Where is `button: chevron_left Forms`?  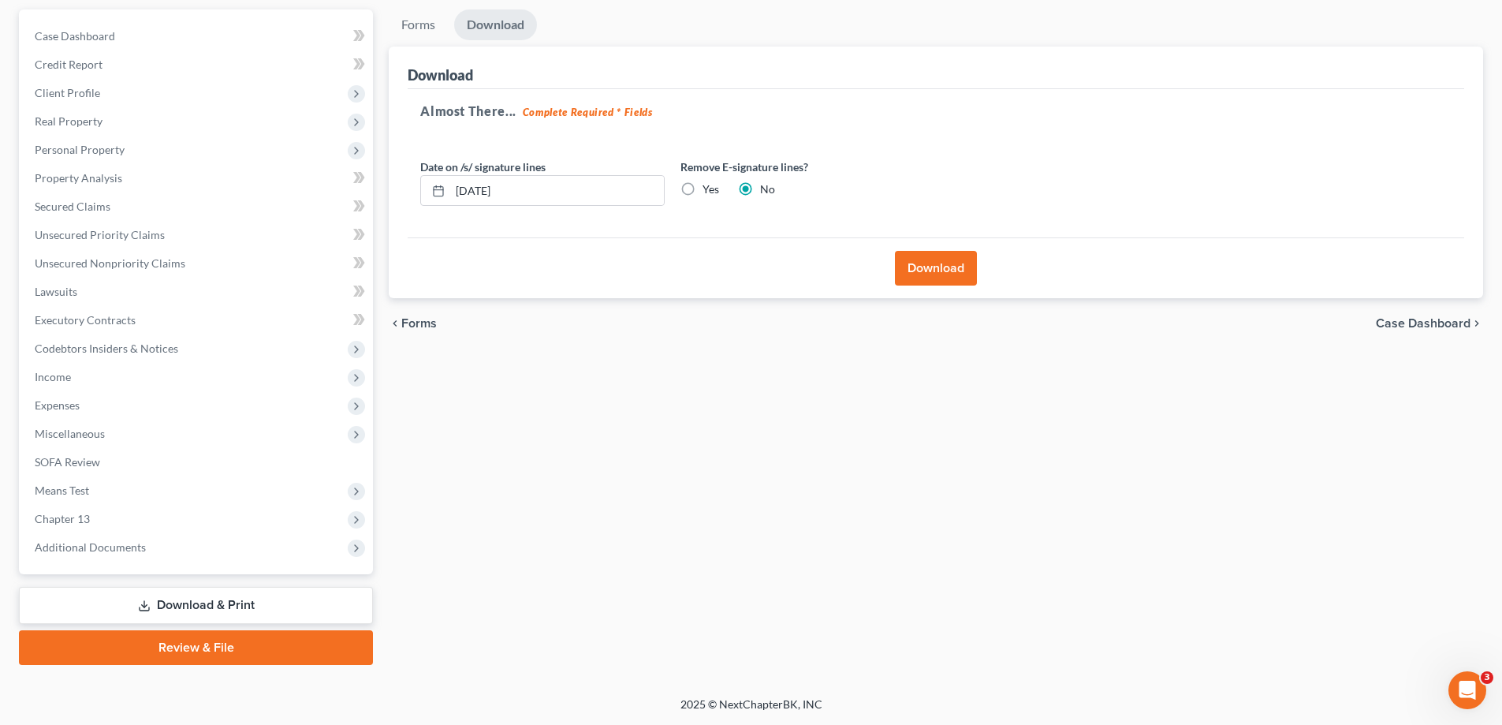 button: chevron_left Forms is located at coordinates (423, 323).